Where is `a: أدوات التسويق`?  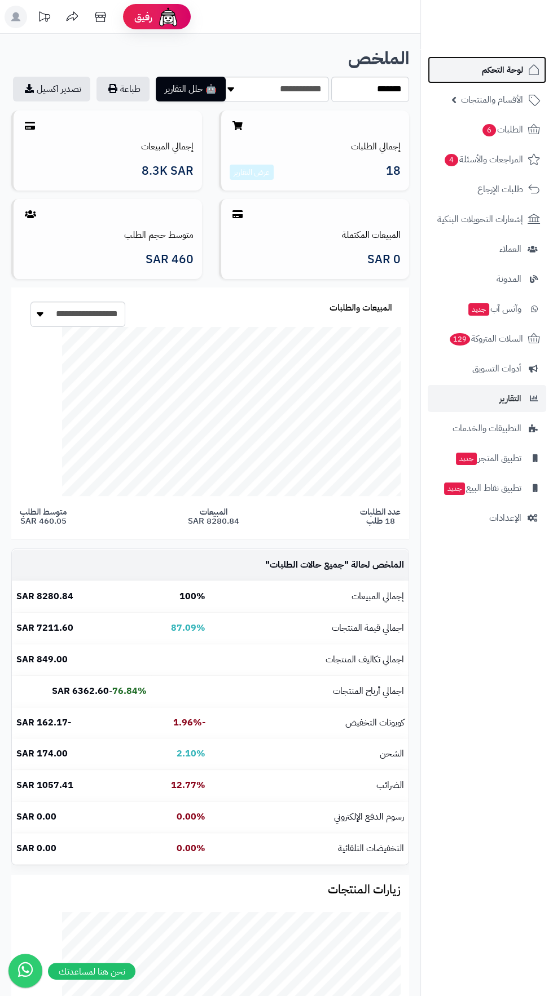 a: أدوات التسويق is located at coordinates (487, 369).